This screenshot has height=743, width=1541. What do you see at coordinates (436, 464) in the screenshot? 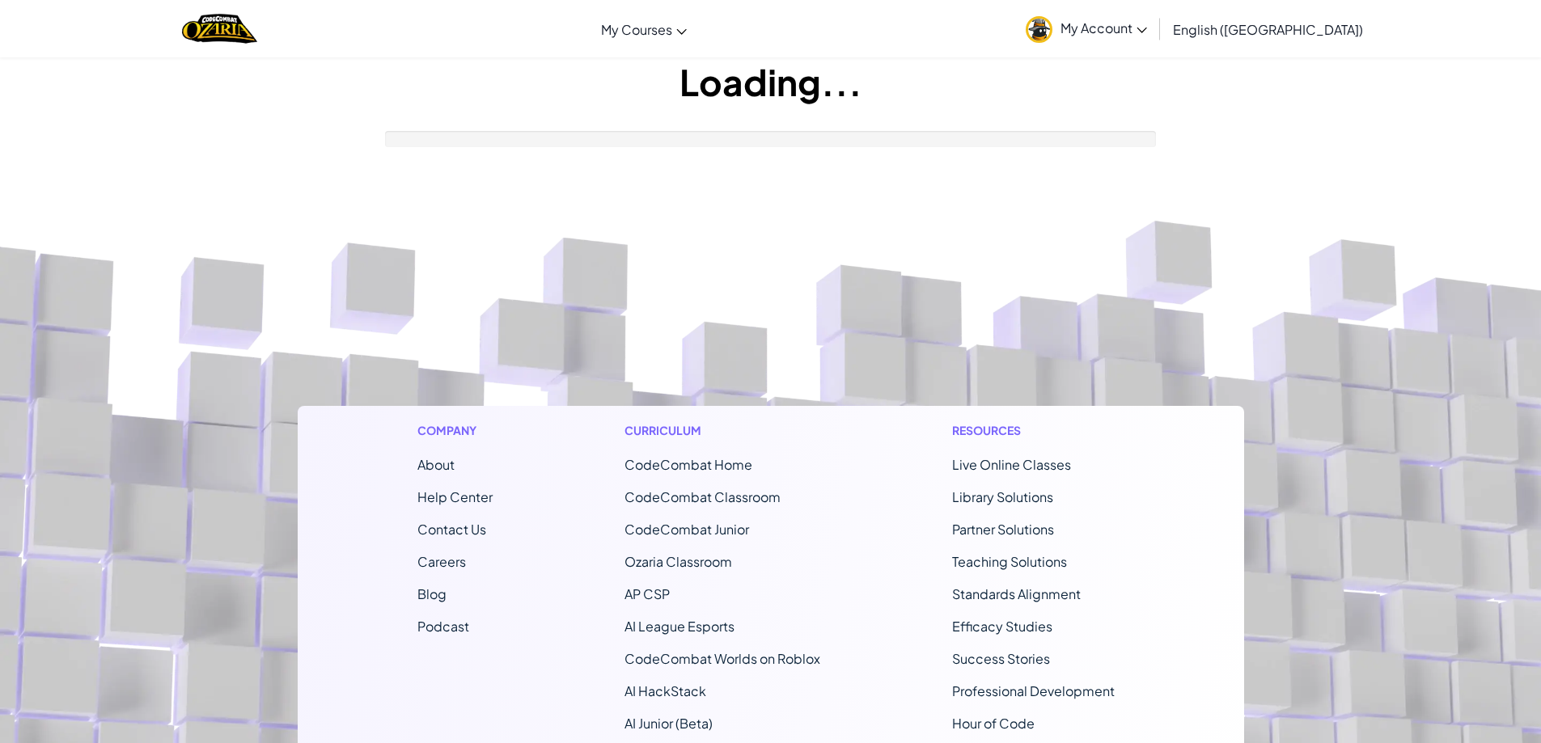
I see `a: About` at bounding box center [436, 464].